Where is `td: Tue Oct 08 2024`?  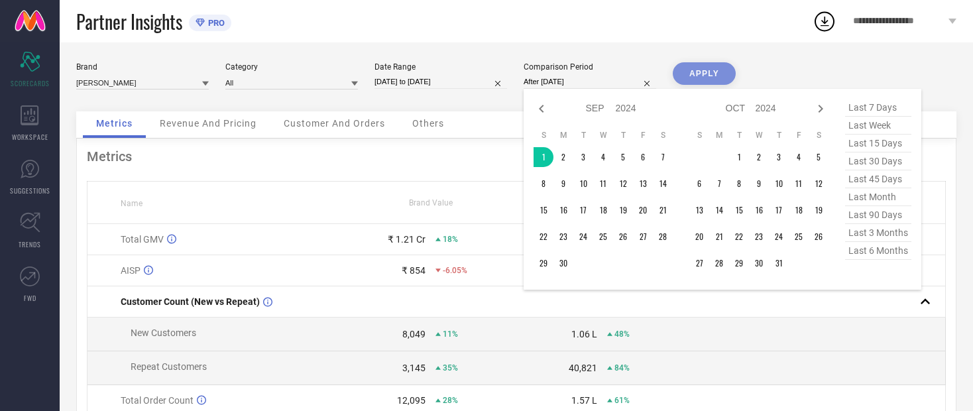
td: Tue Oct 08 2024 is located at coordinates (739, 184).